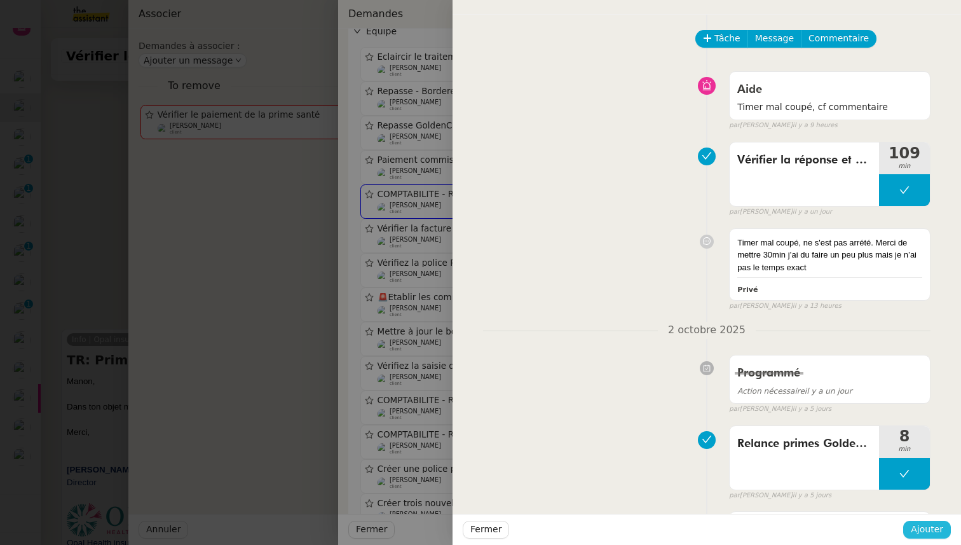  I want to click on span: Fermer, so click(486, 529).